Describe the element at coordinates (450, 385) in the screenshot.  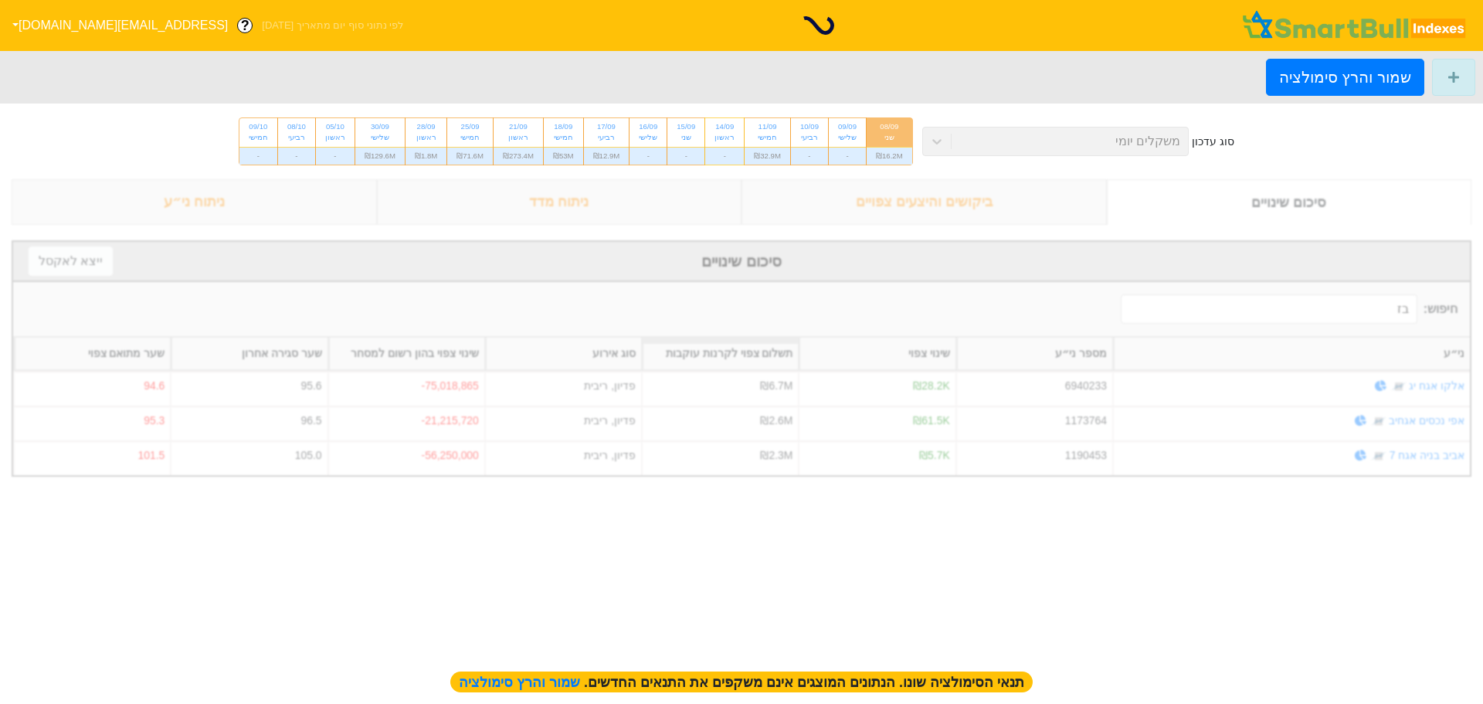
I see `div: -75,018,865` at that location.